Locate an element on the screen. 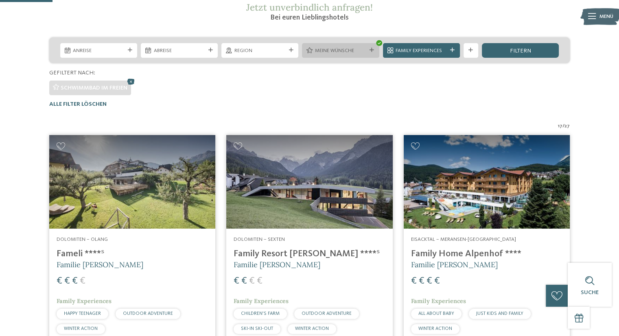 The height and width of the screenshot is (336, 619). span: Anreise is located at coordinates (98, 51).